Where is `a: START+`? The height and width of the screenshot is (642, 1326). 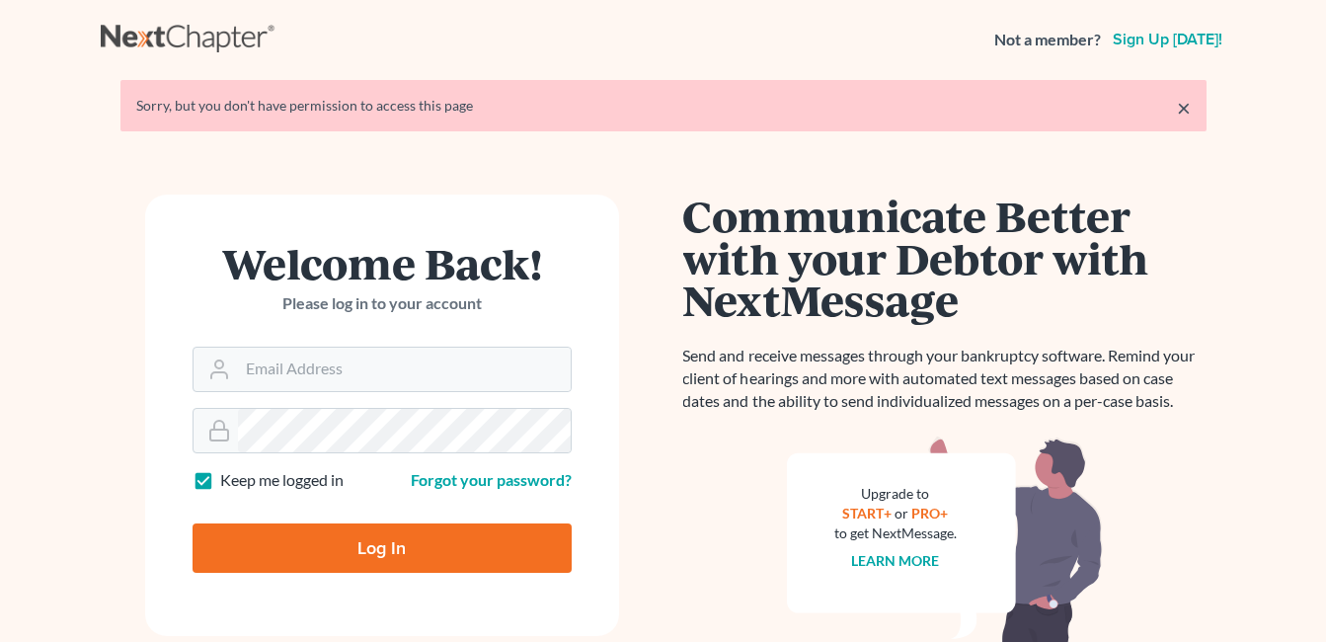
a: START+ is located at coordinates (867, 512).